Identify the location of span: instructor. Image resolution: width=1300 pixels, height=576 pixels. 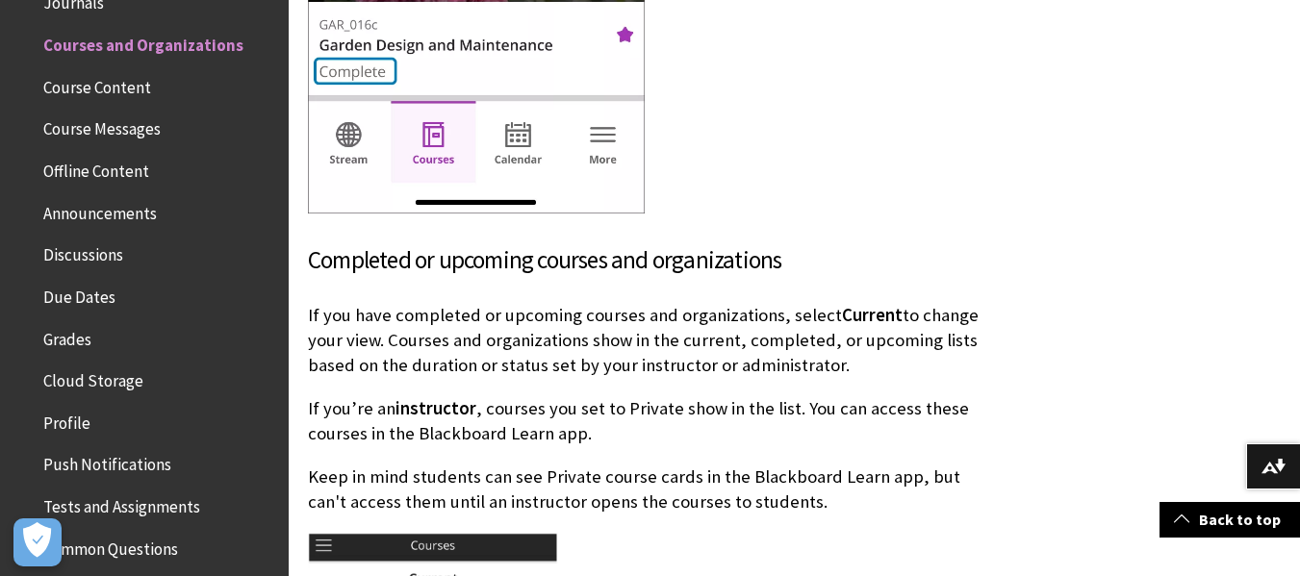
(436, 408).